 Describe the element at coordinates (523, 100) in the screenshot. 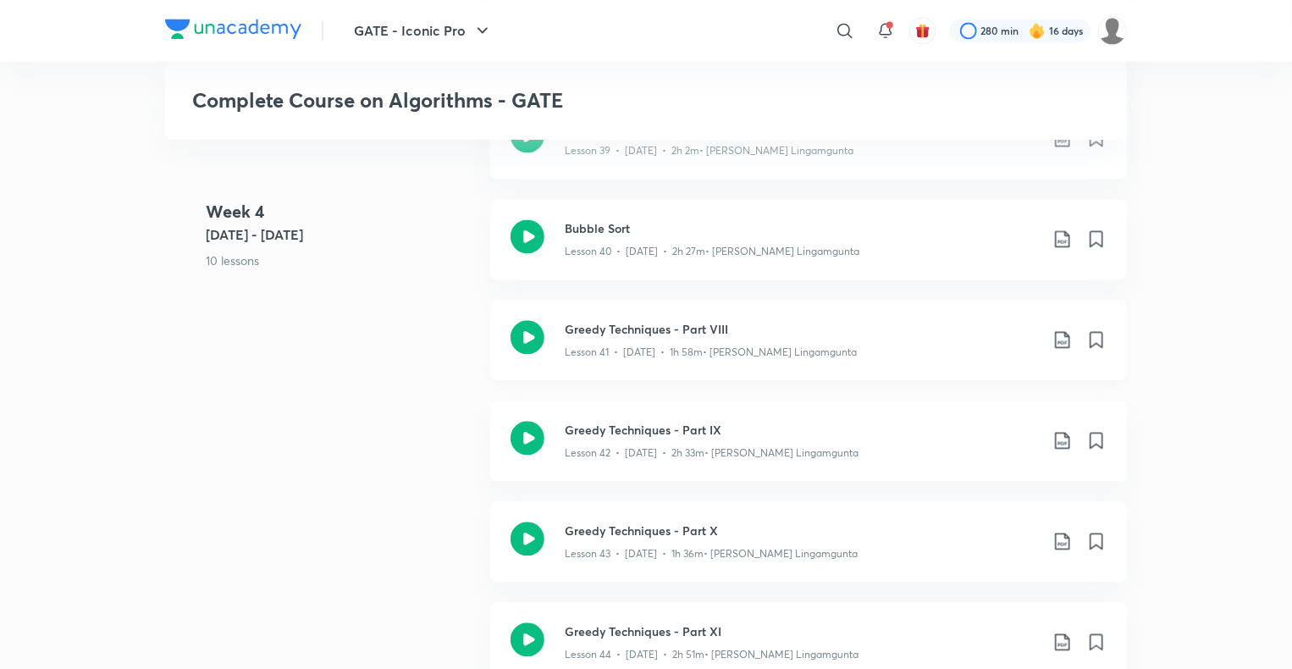

I see `h3: Complete Course on Algorithms - GATE` at that location.